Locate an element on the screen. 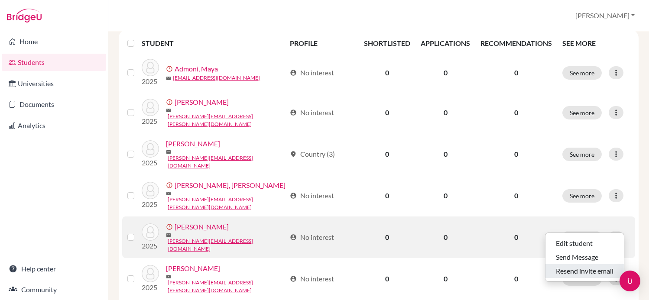  a: Community is located at coordinates (54, 290).